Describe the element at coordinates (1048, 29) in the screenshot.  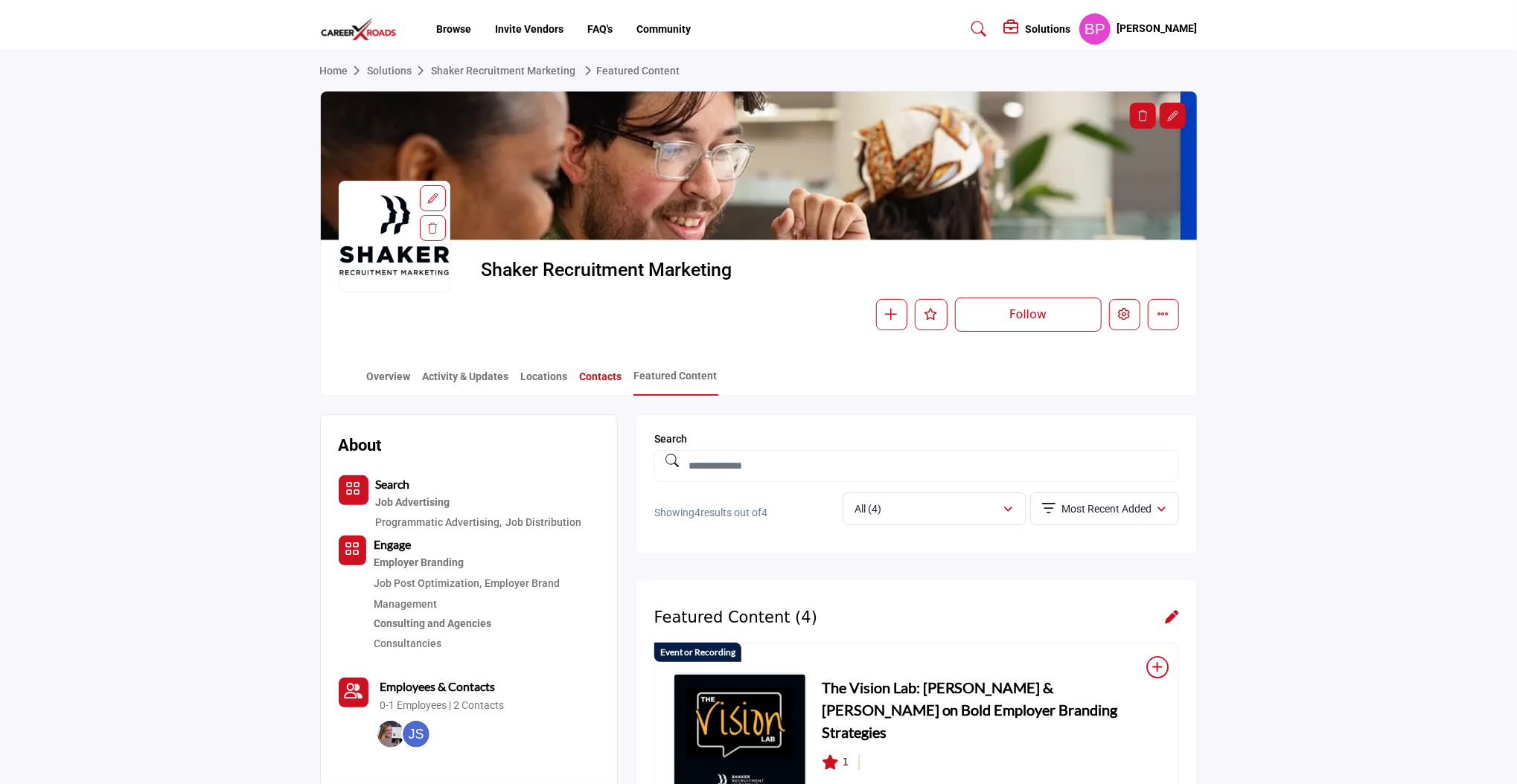
I see `h5: Solutions` at that location.